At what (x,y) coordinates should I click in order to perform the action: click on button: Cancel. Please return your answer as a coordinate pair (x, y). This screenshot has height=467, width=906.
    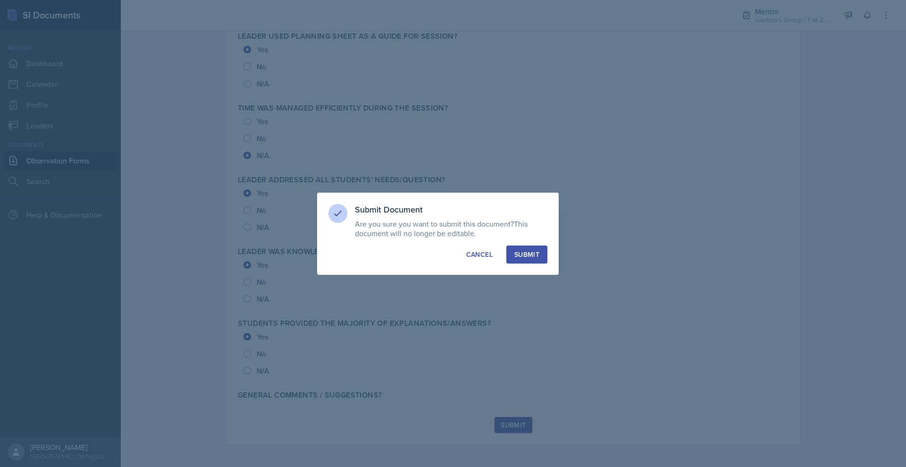
    Looking at the image, I should click on (479, 254).